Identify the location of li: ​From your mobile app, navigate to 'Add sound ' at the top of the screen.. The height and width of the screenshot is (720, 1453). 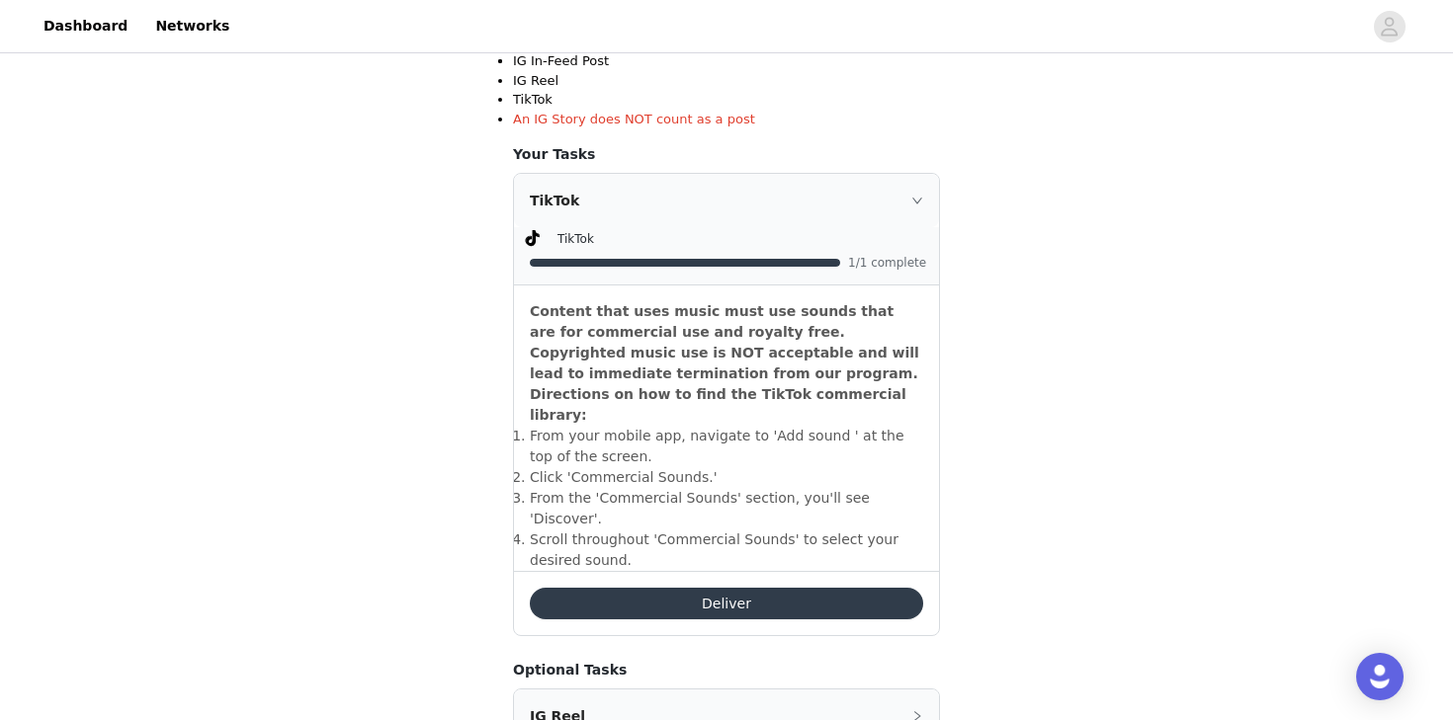
(726, 447).